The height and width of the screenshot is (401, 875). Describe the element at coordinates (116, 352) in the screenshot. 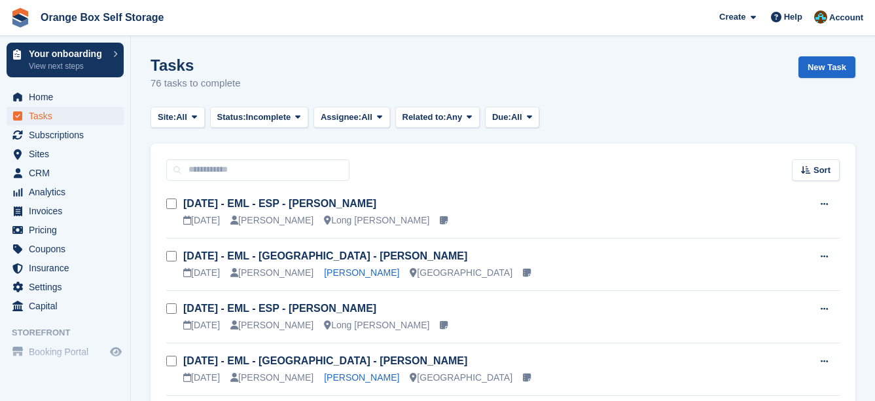

I see `a: Preview store` at that location.